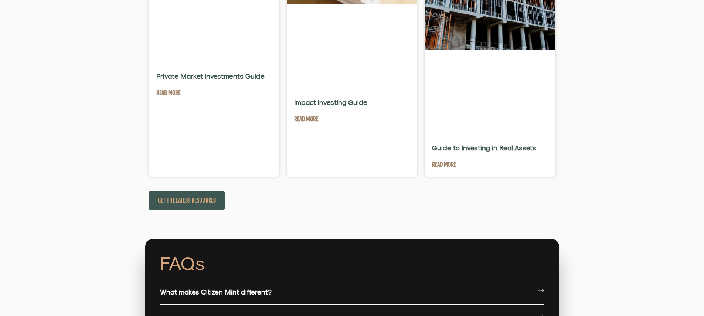  What do you see at coordinates (216, 292) in the screenshot?
I see `a: What makes Citizen Mint different?` at bounding box center [216, 292].